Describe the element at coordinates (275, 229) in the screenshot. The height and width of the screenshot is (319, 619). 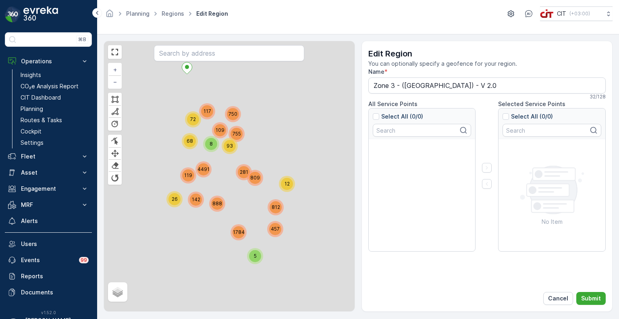
I see `span: 457` at that location.